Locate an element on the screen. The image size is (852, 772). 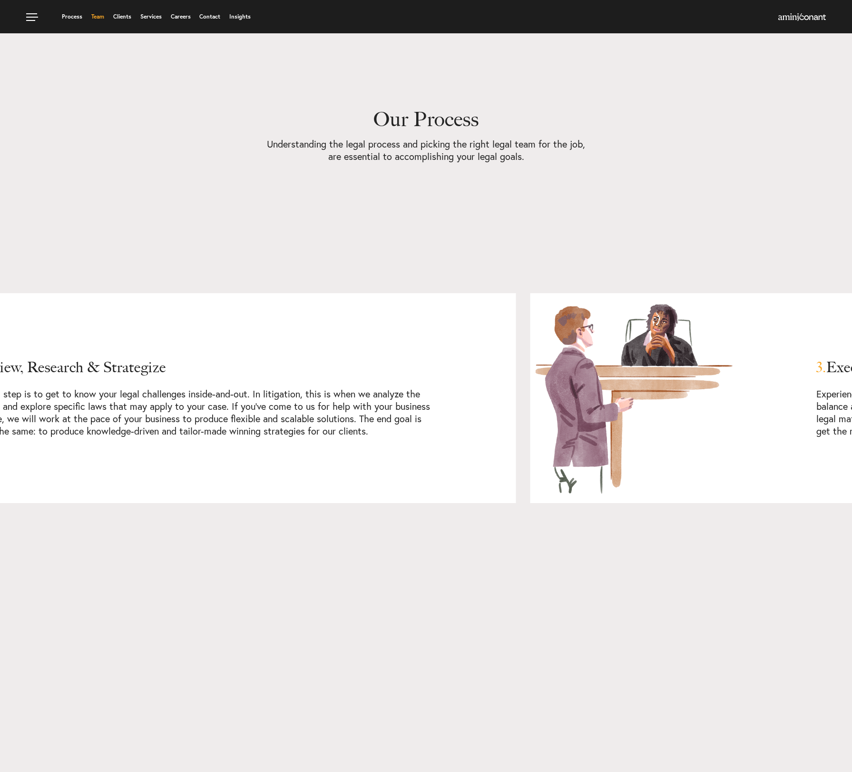
a: Team is located at coordinates (98, 17).